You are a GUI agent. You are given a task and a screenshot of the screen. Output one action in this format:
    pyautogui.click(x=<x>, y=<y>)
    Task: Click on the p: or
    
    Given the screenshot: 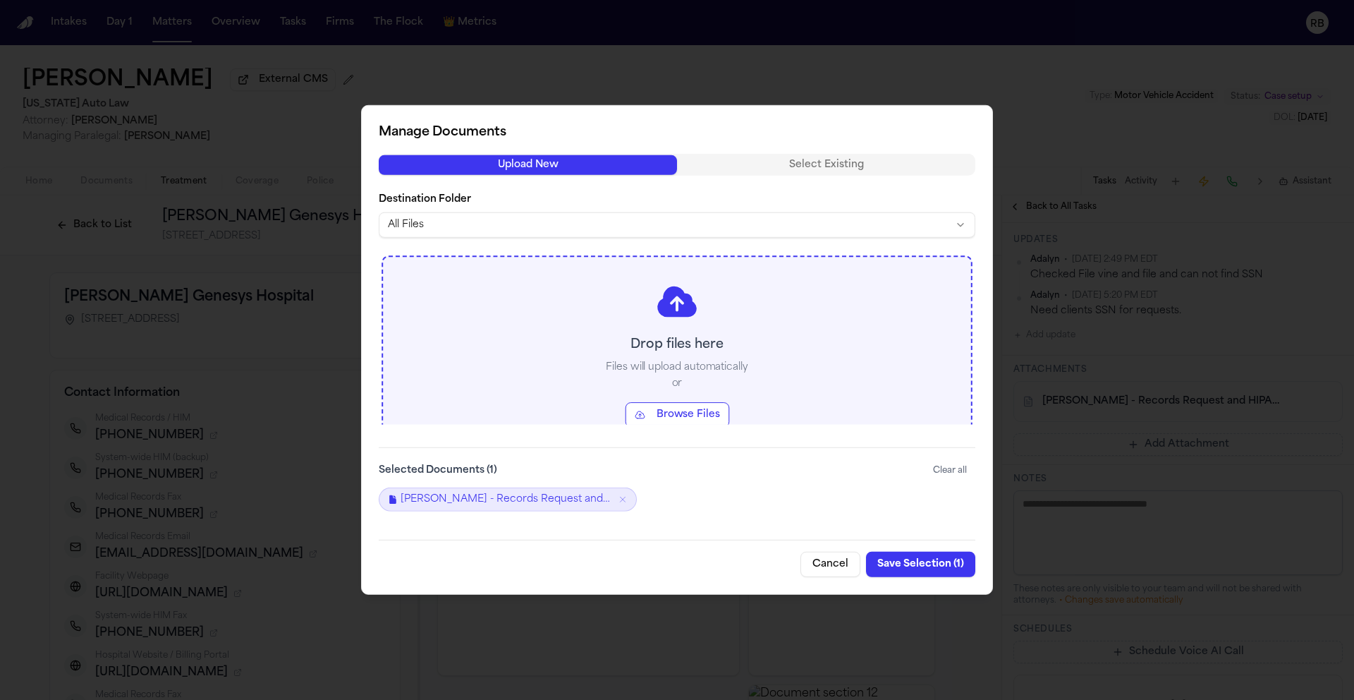 What is the action you would take?
    pyautogui.click(x=677, y=384)
    